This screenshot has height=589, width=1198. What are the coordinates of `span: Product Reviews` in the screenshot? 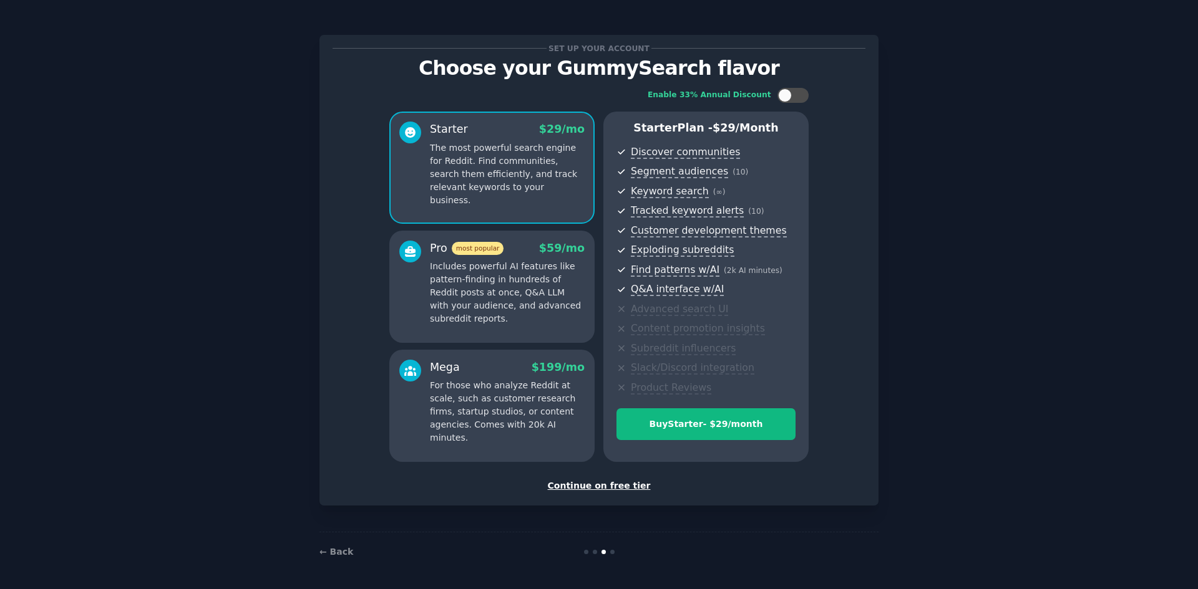 It's located at (671, 388).